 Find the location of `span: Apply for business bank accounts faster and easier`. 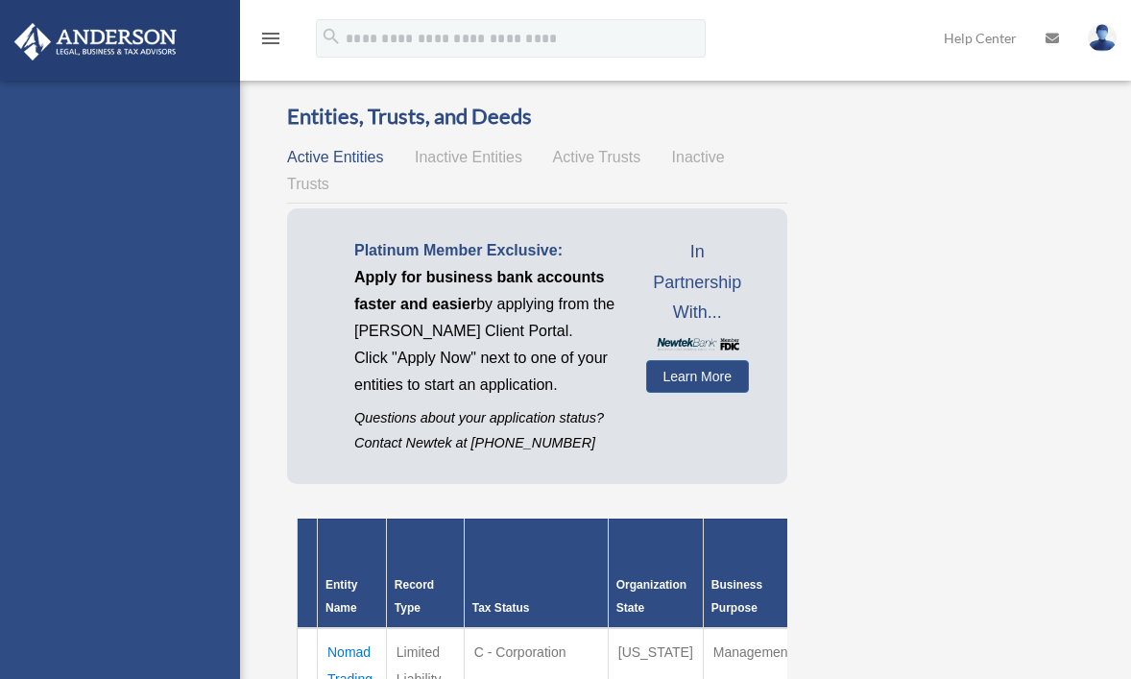

span: Apply for business bank accounts faster and easier is located at coordinates (479, 290).